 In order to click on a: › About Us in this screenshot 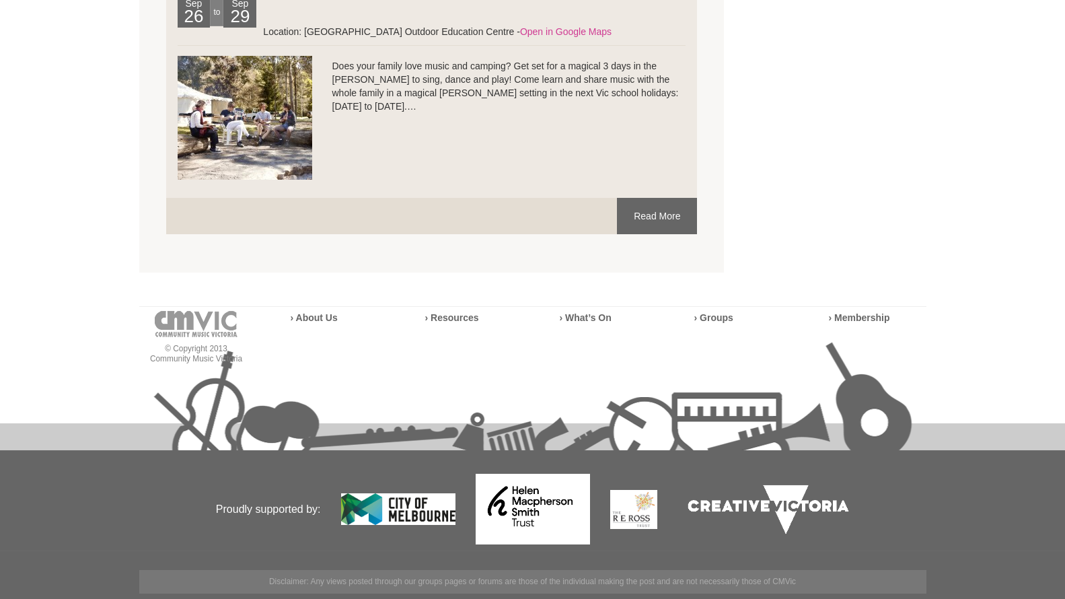, I will do `click(314, 318)`.